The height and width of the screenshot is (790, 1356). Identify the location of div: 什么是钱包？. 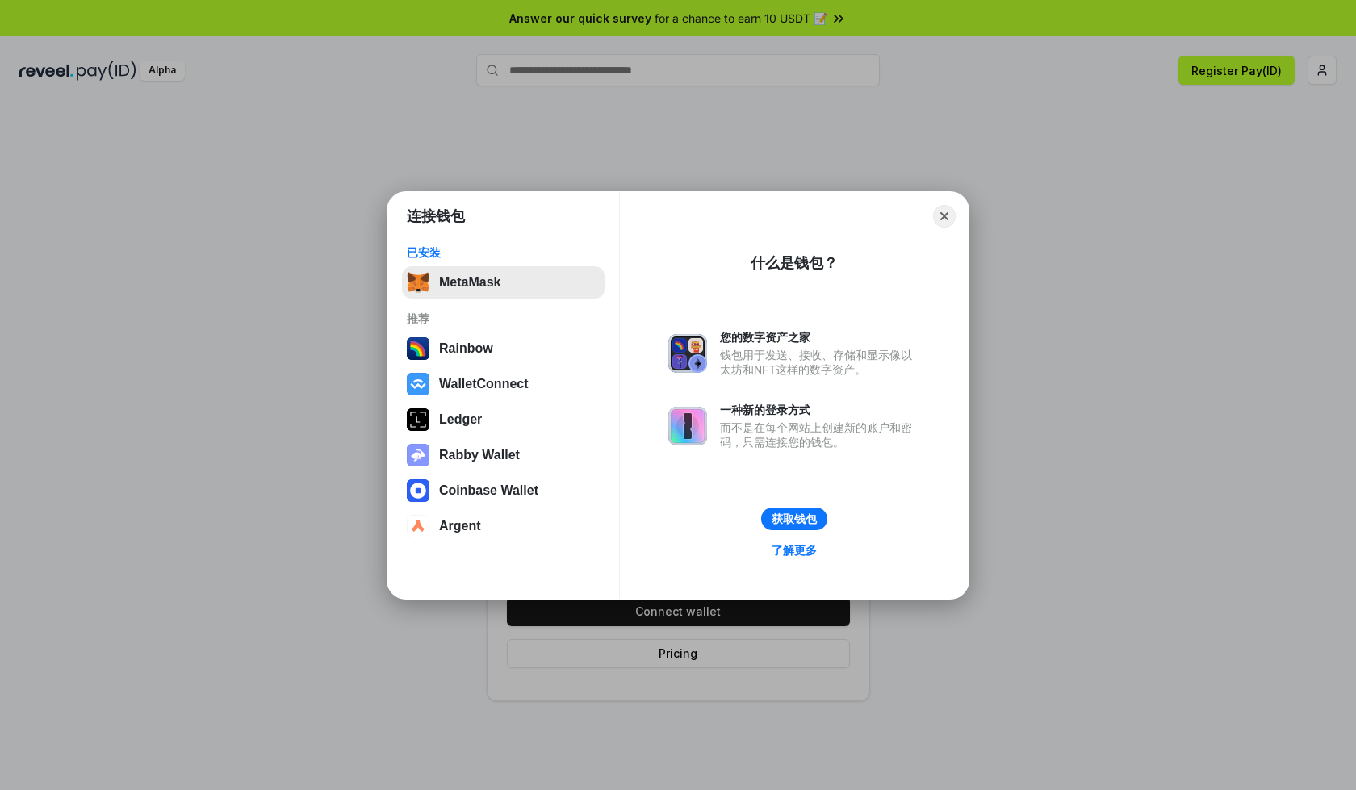
(794, 263).